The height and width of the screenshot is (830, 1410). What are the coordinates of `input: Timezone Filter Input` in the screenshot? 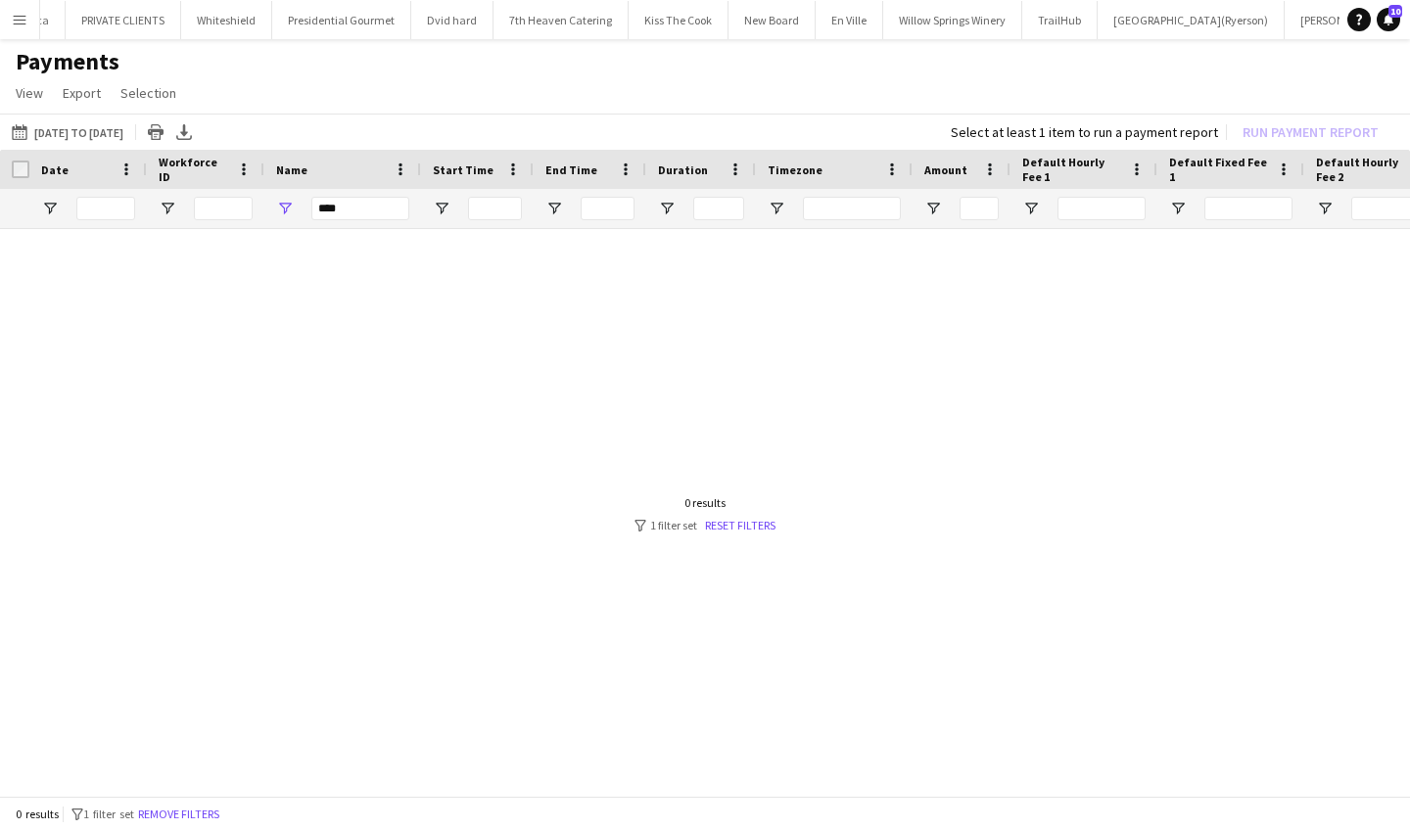 It's located at (852, 209).